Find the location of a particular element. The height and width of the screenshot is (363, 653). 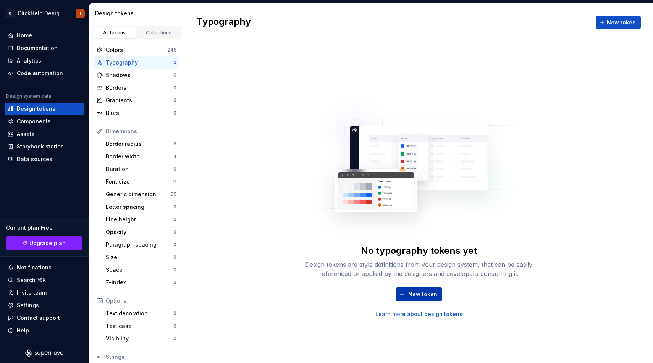

a: Space0 is located at coordinates (141, 270).